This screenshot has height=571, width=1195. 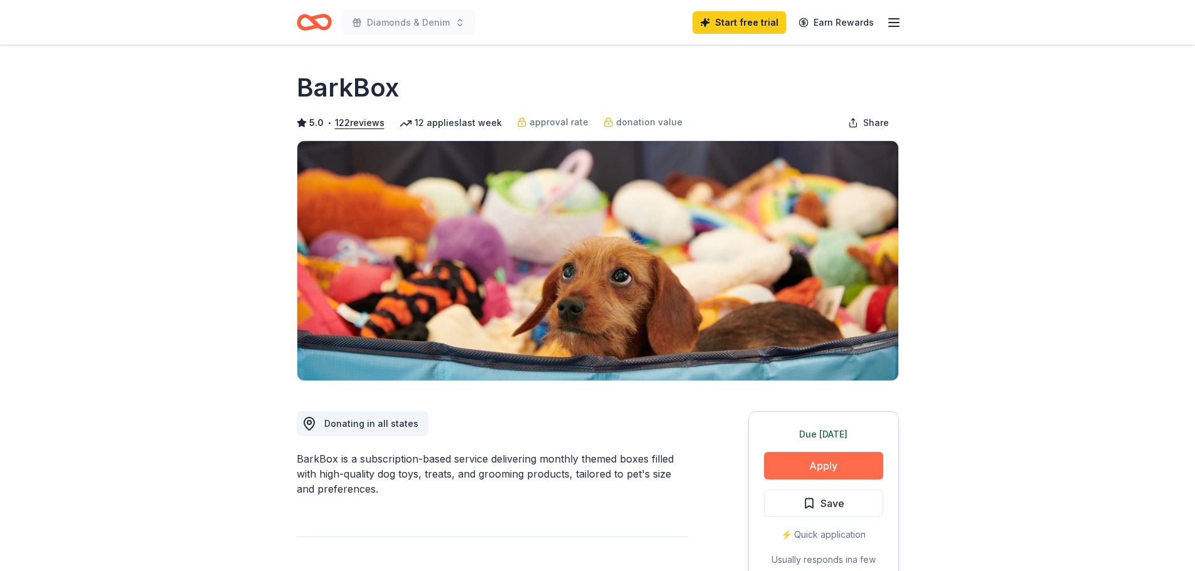 What do you see at coordinates (371, 423) in the screenshot?
I see `span: Donating in all states` at bounding box center [371, 423].